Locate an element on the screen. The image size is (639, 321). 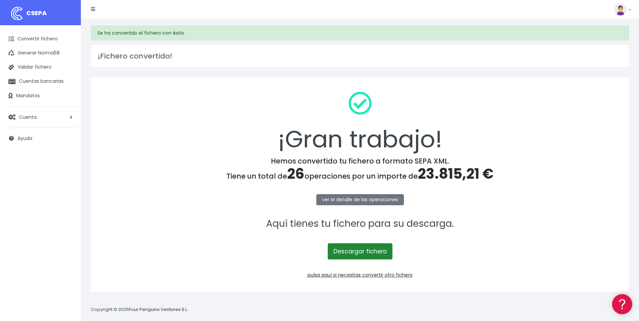
span: 26 is located at coordinates (296, 174).